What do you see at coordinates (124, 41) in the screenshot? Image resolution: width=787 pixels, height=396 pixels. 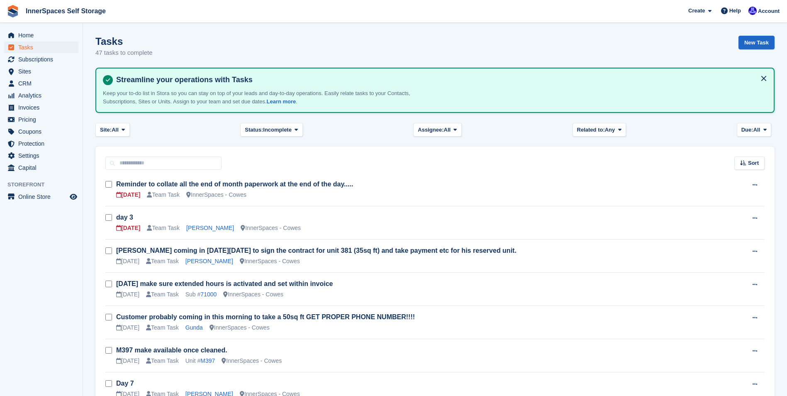 I see `h1: Tasks` at bounding box center [124, 41].